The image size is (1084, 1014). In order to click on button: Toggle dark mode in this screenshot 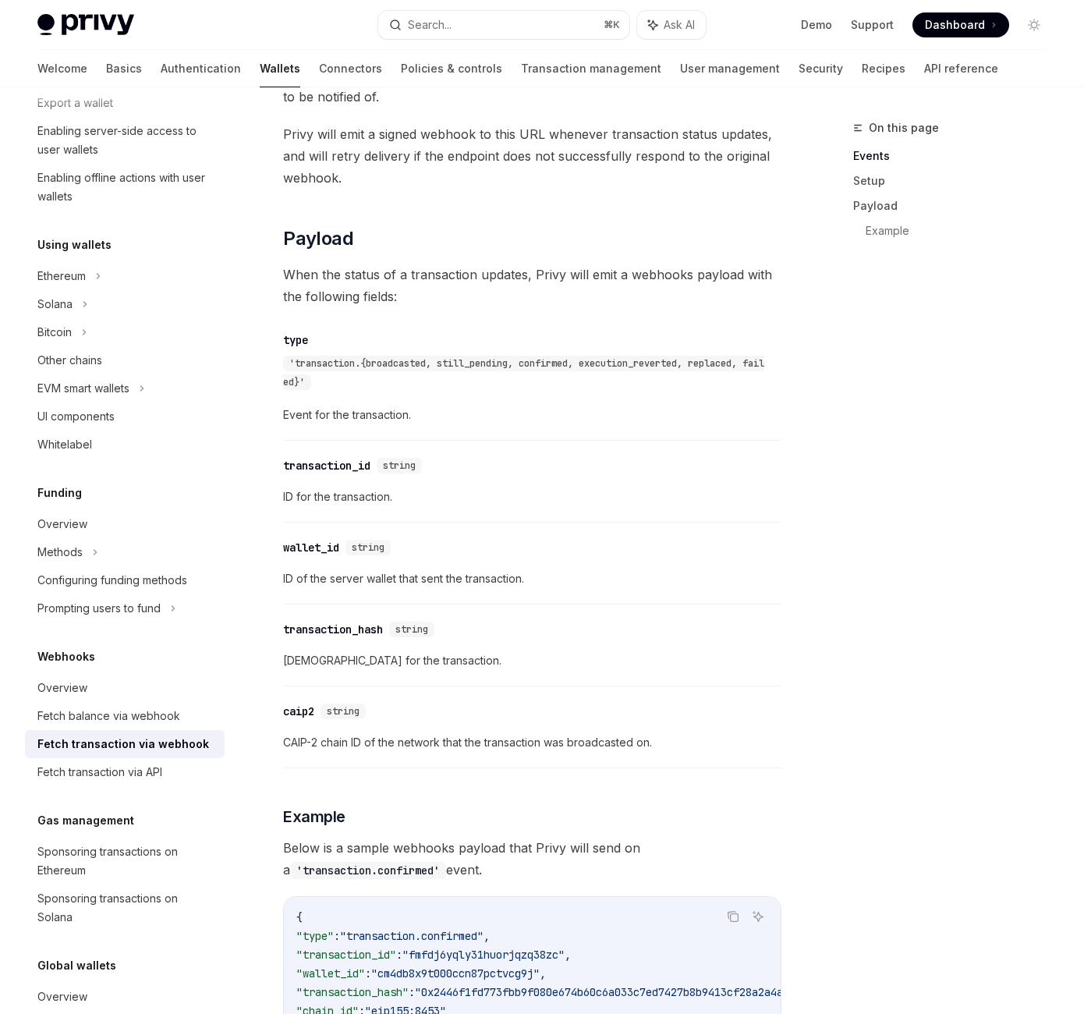, I will do `click(1034, 25)`.